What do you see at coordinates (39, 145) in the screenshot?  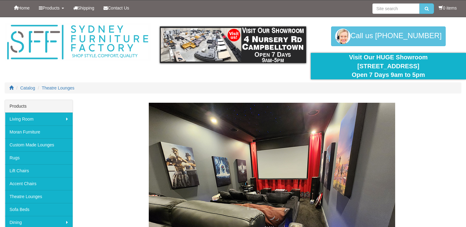 I see `a: Custom Made Lounges` at bounding box center [39, 145].